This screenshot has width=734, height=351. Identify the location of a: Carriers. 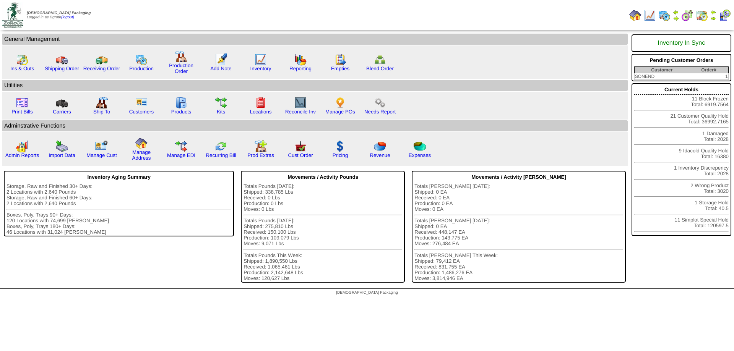
(62, 112).